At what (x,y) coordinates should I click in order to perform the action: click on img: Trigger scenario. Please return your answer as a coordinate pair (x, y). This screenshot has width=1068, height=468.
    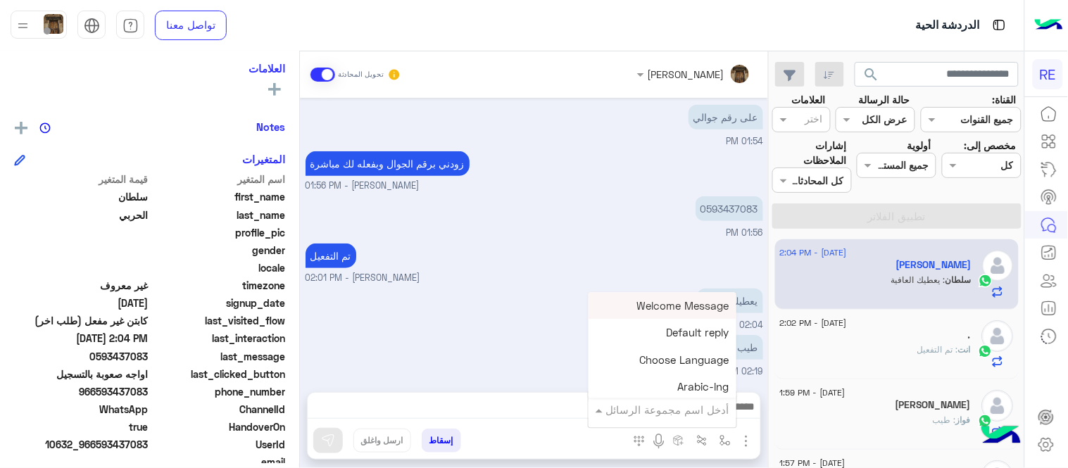
    Looking at the image, I should click on (702, 441).